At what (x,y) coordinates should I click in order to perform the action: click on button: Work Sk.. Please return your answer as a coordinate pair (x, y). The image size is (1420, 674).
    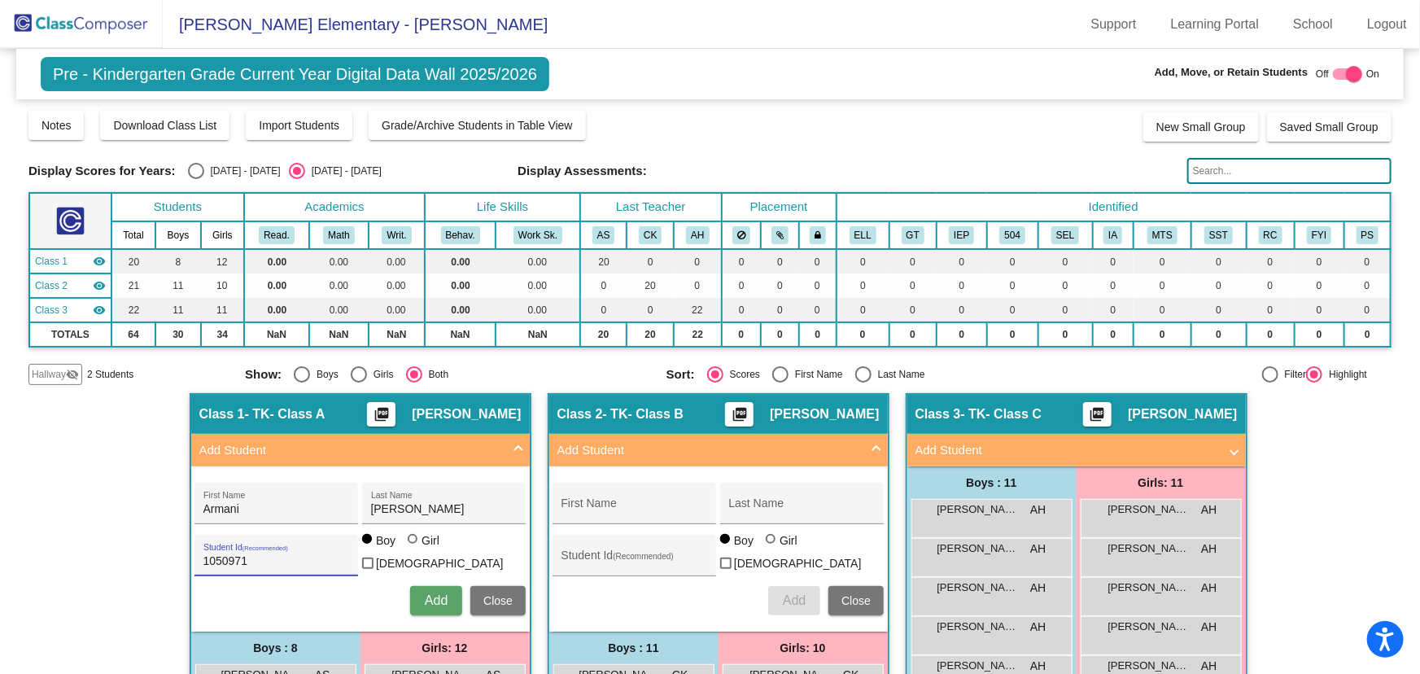
    Looking at the image, I should click on (538, 235).